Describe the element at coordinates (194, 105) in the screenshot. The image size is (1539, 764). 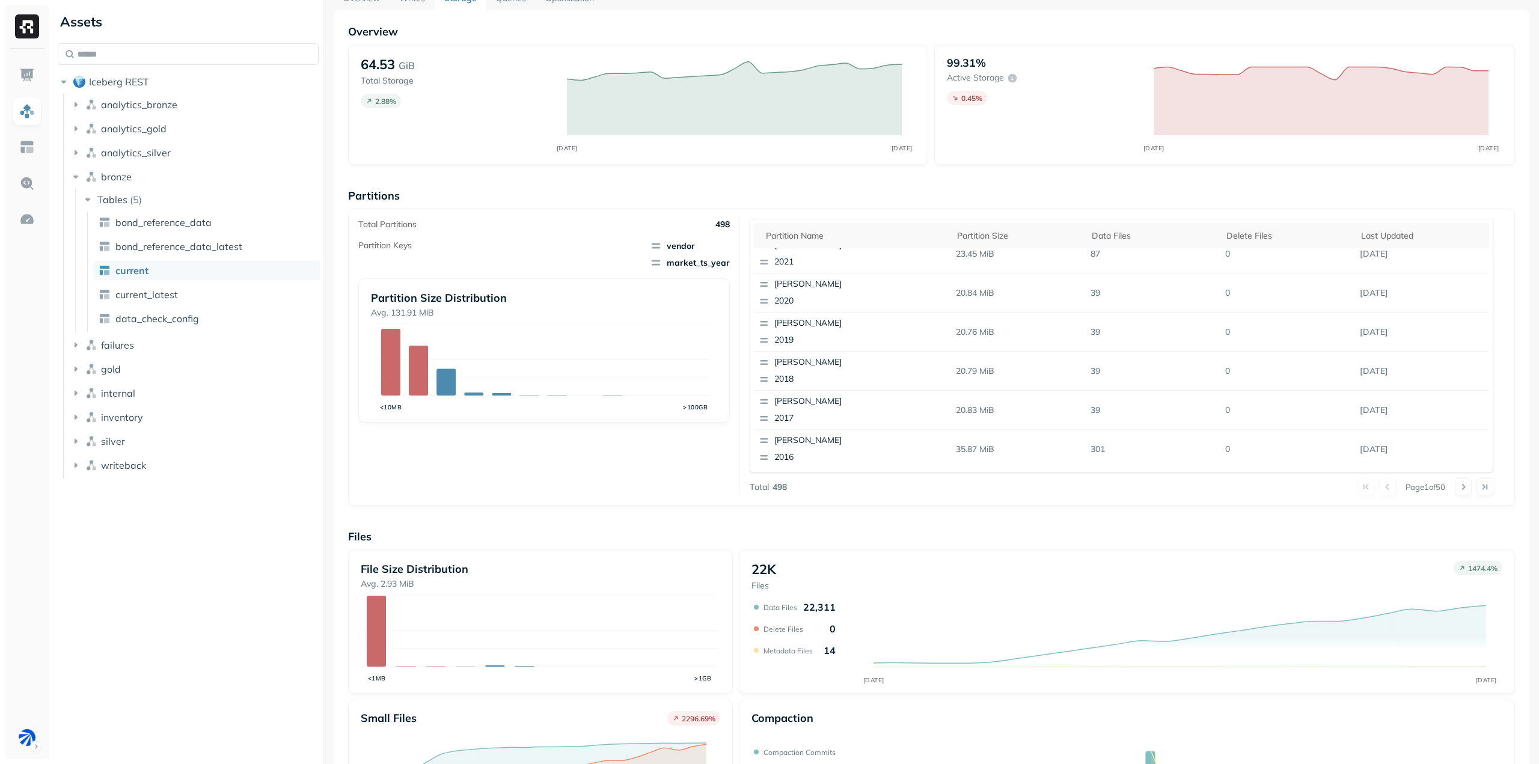
I see `button: analytics_bronze` at that location.